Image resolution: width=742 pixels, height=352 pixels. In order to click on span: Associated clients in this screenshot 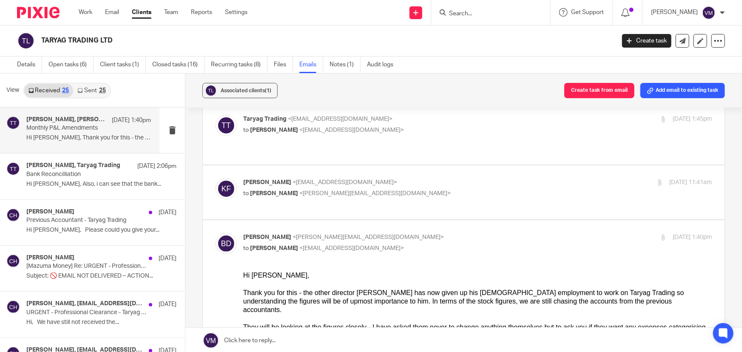, I will do `click(246, 91)`.